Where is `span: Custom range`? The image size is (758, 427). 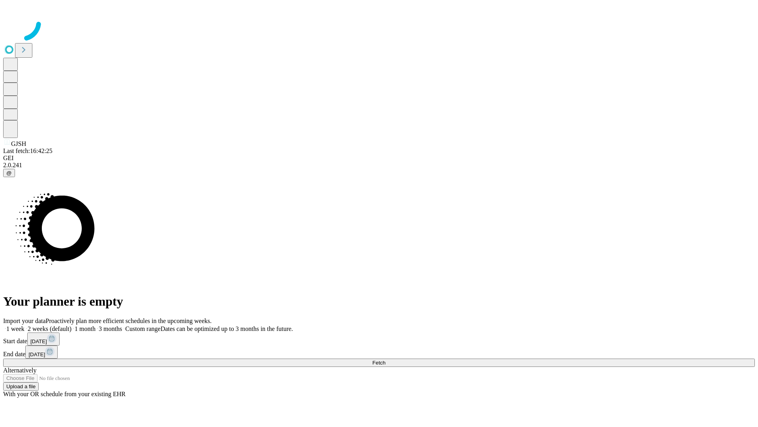 span: Custom range is located at coordinates (143, 328).